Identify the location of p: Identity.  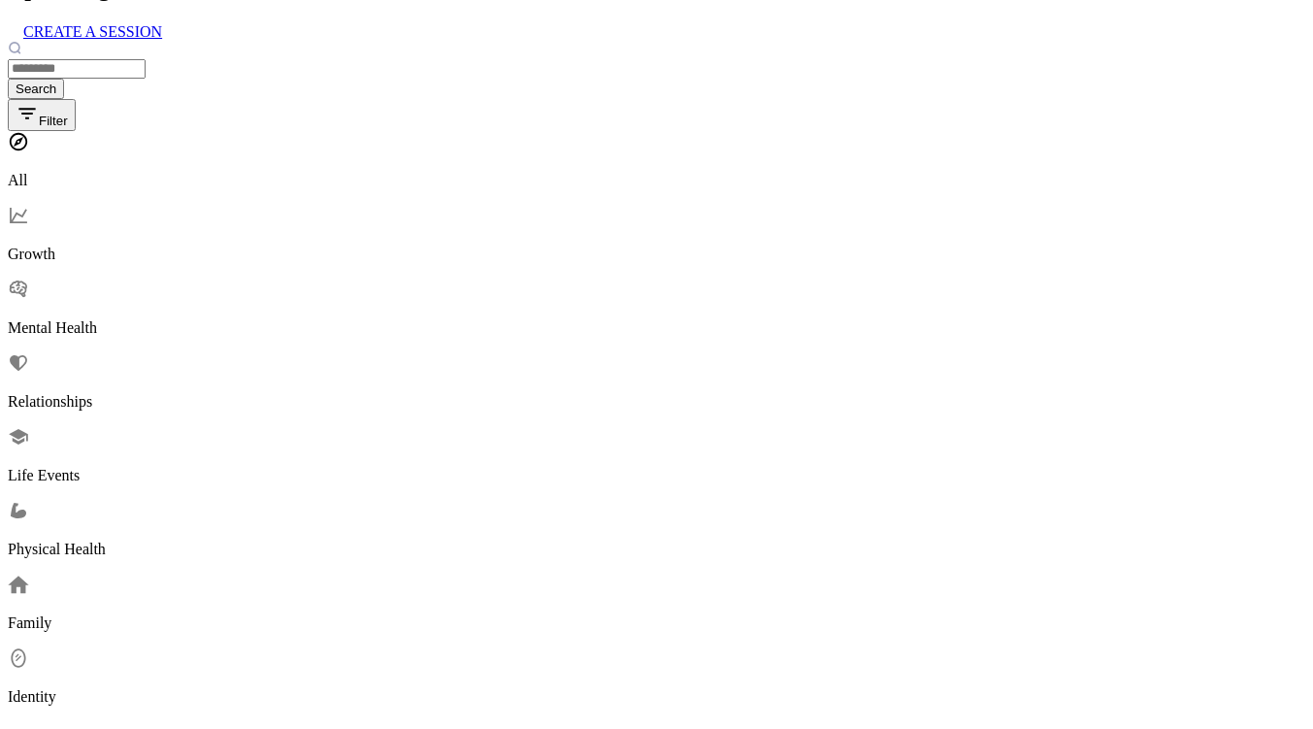
(656, 697).